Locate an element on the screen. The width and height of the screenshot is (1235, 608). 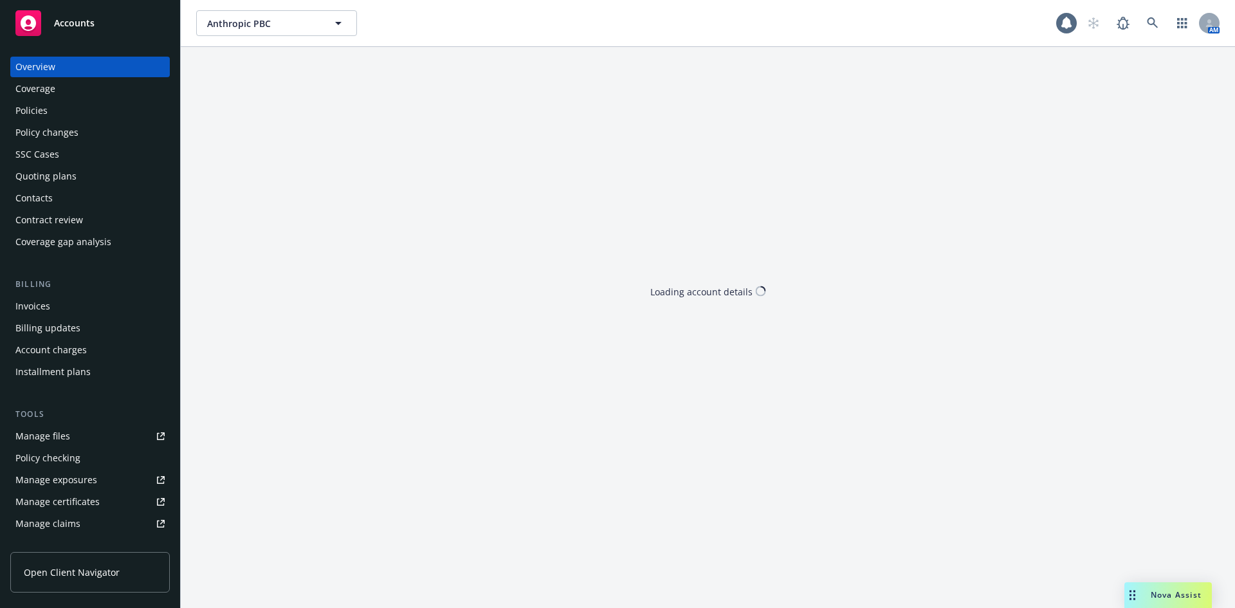
div: Policies is located at coordinates (32, 111).